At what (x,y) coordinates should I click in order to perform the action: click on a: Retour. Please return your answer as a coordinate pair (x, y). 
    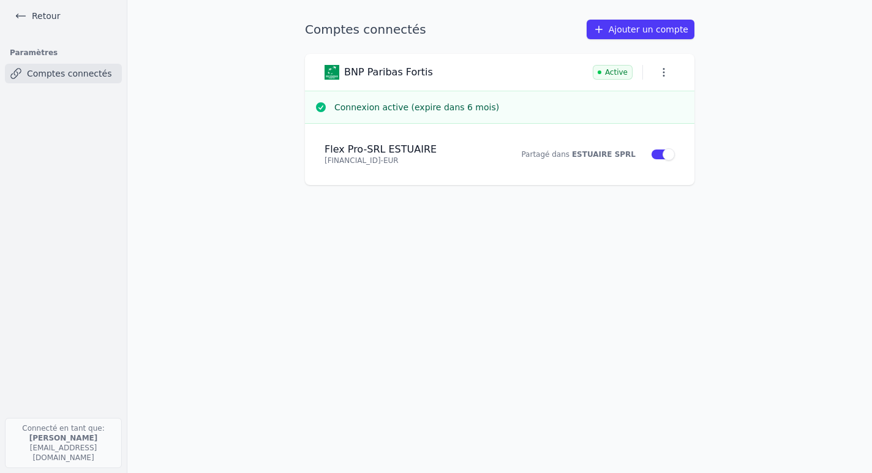
    Looking at the image, I should click on (37, 16).